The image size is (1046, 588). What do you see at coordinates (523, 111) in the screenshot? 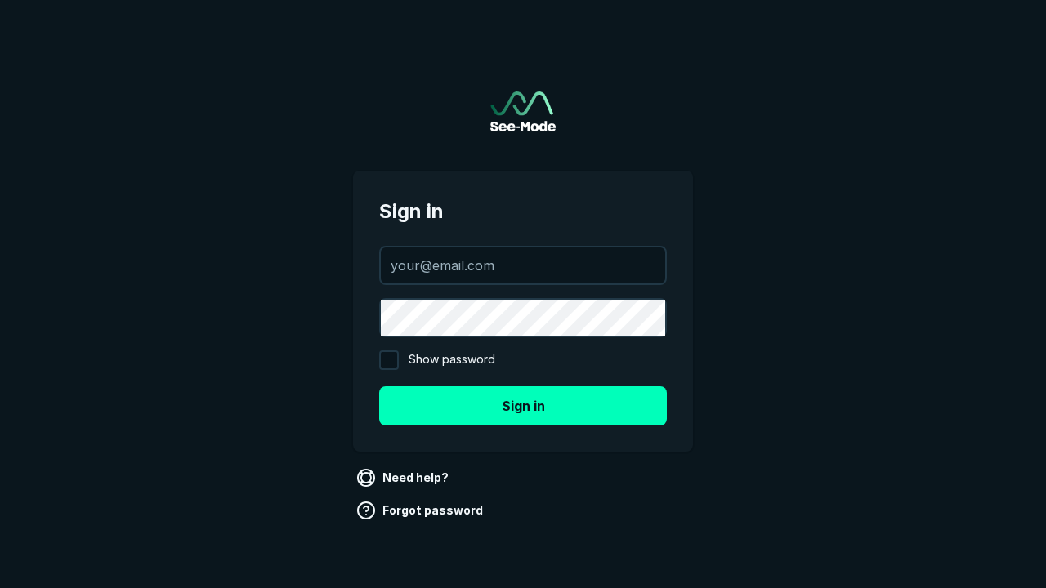
I see `img: See-Mode Logo` at bounding box center [523, 111].